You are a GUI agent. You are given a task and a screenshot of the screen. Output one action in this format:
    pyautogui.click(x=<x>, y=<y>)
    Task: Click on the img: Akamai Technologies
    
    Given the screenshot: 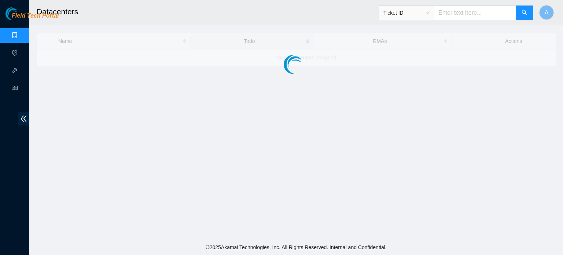 What is the action you would take?
    pyautogui.click(x=21, y=14)
    